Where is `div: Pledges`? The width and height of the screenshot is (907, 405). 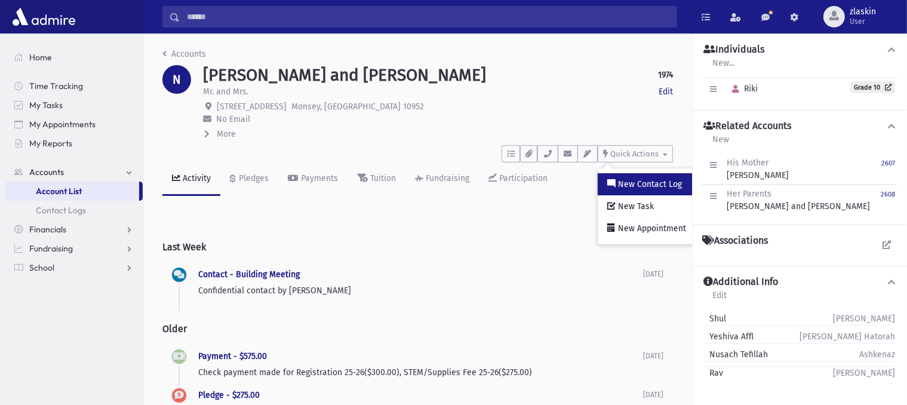 div: Pledges is located at coordinates (253, 178).